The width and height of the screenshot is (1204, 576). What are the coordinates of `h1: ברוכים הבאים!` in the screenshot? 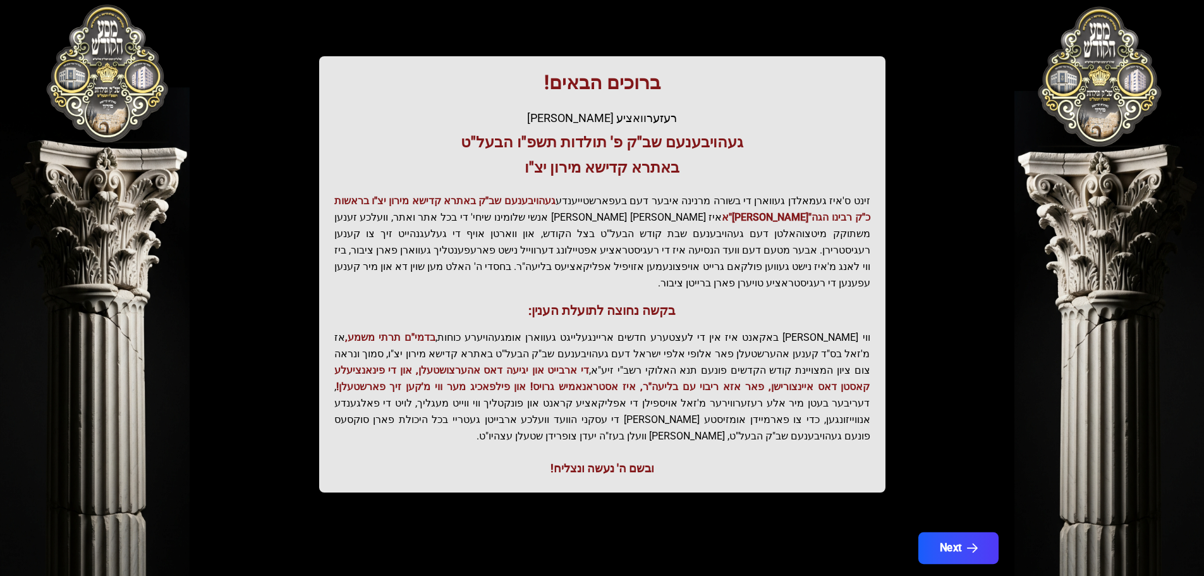 It's located at (603, 83).